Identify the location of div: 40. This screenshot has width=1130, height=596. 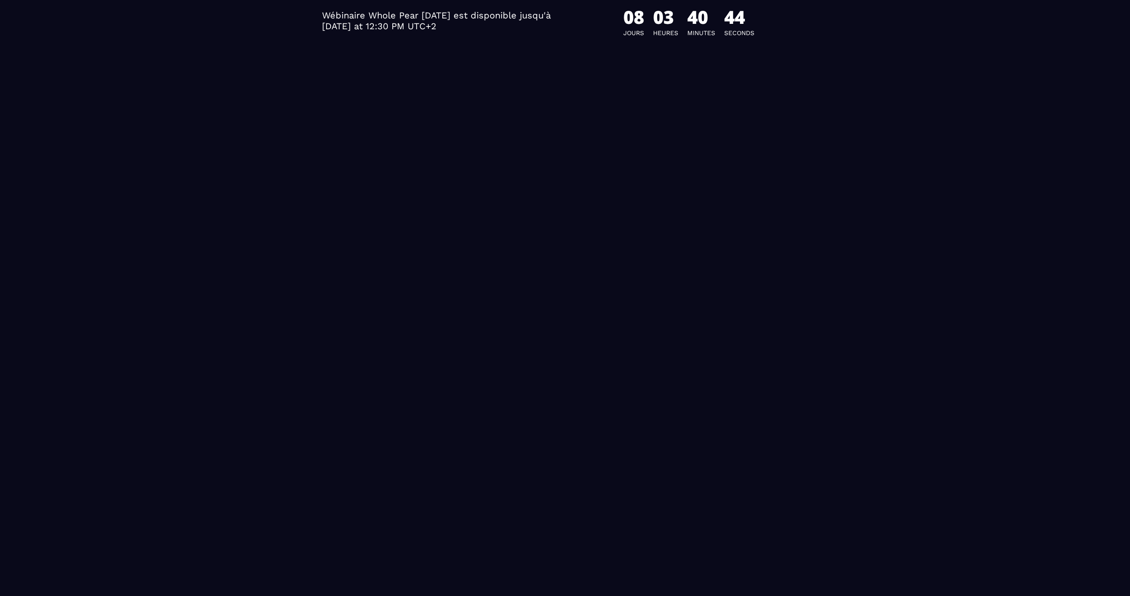
(701, 17).